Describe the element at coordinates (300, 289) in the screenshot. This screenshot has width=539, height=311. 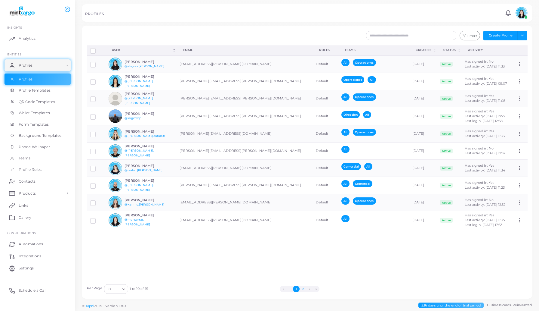
I see `ul: Pagination` at that location.